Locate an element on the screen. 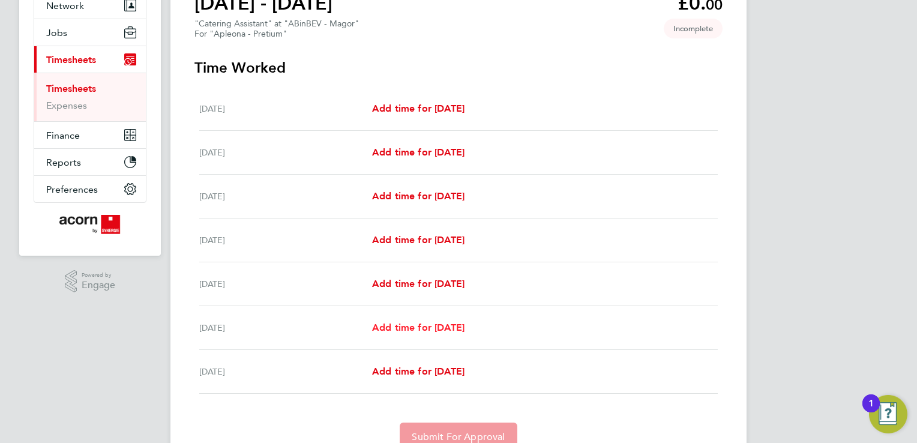  div: Timesheets is located at coordinates (90, 97).